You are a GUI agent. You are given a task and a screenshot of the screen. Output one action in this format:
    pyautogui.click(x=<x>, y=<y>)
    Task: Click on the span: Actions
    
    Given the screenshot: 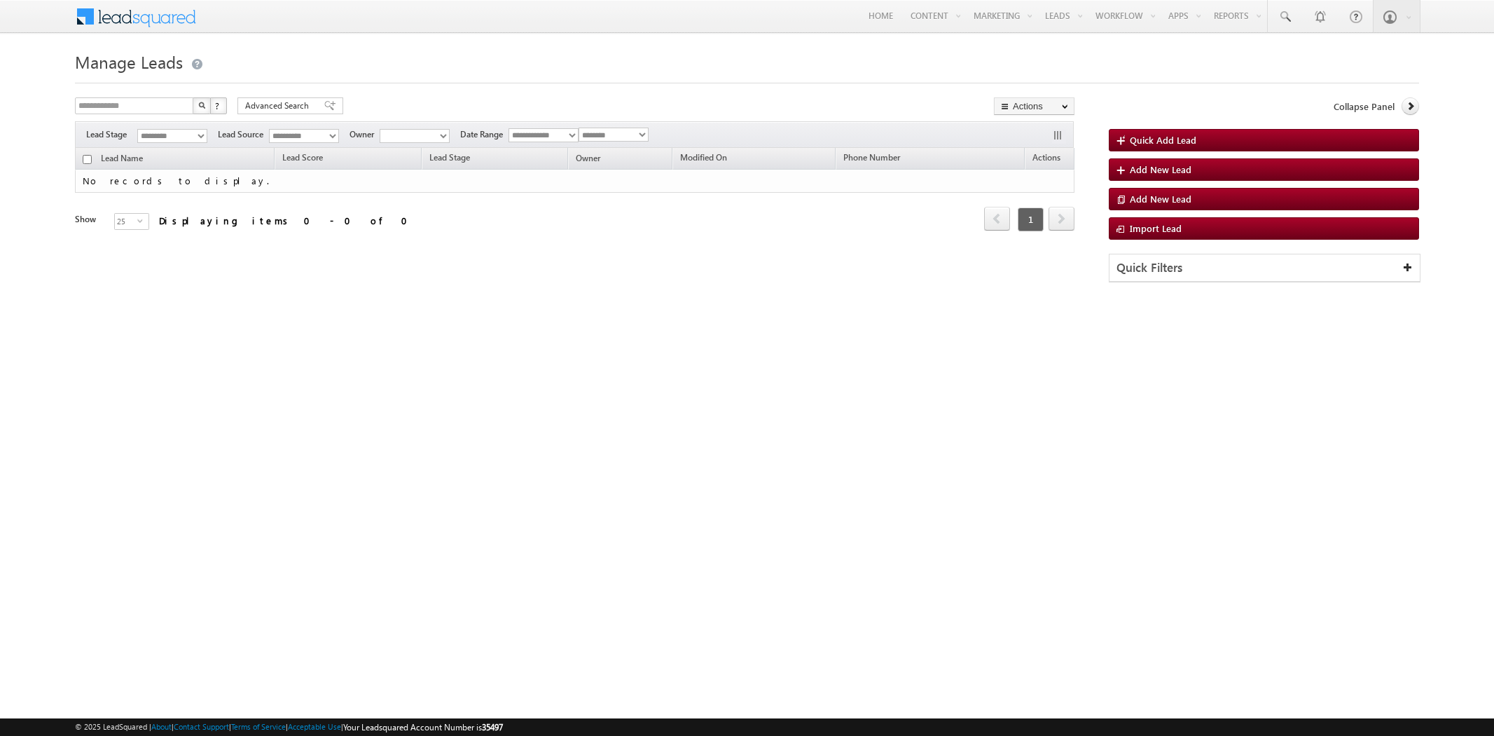 What is the action you would take?
    pyautogui.click(x=1047, y=159)
    